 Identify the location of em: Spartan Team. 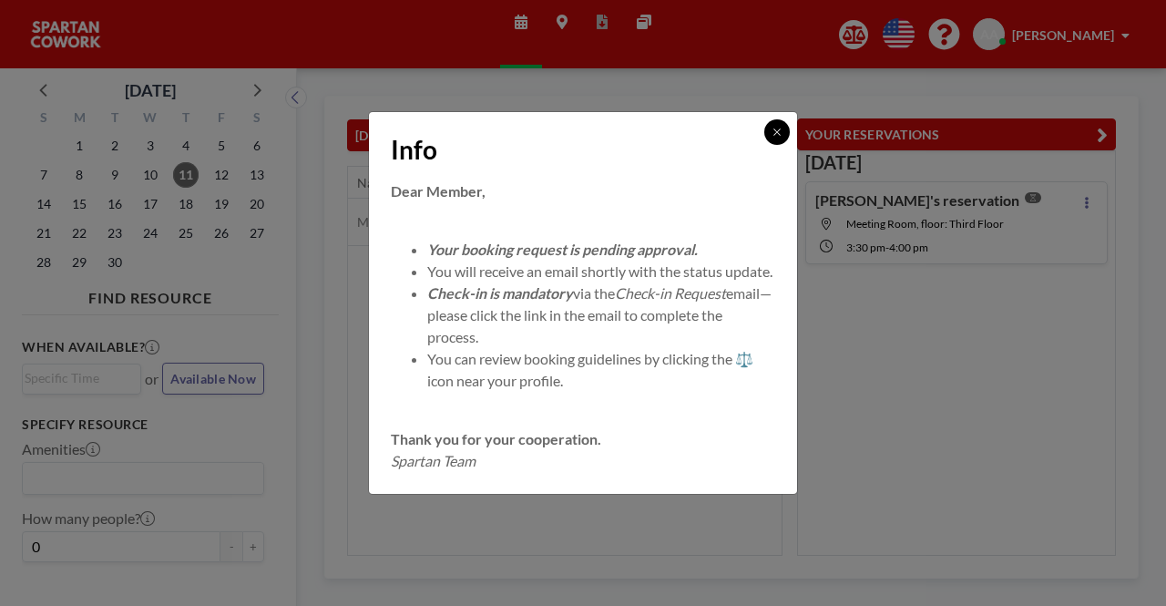
(433, 460).